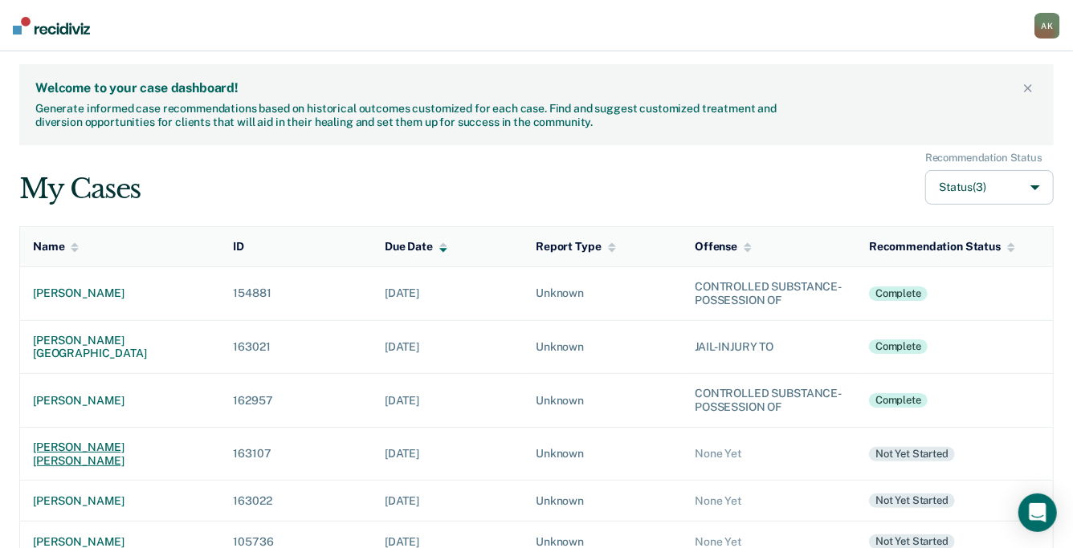  I want to click on div: Open Intercom Messenger, so click(1037, 513).